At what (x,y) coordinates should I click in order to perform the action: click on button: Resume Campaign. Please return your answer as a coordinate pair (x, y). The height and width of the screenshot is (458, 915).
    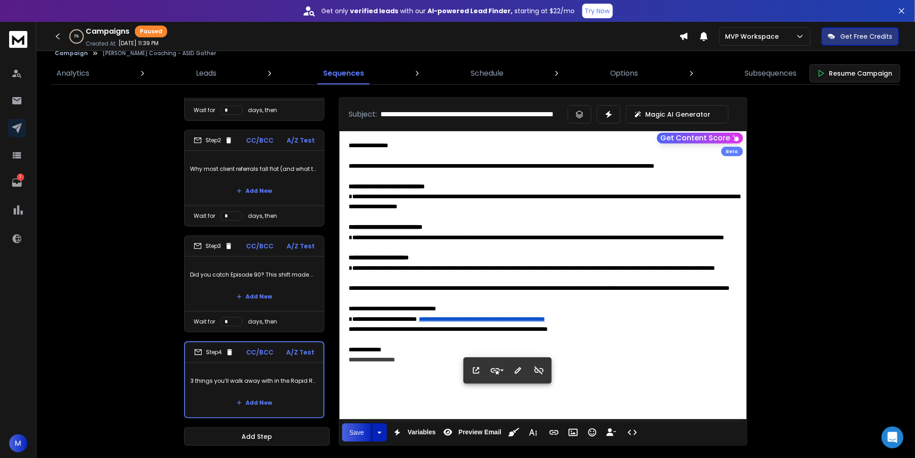
    Looking at the image, I should click on (855, 73).